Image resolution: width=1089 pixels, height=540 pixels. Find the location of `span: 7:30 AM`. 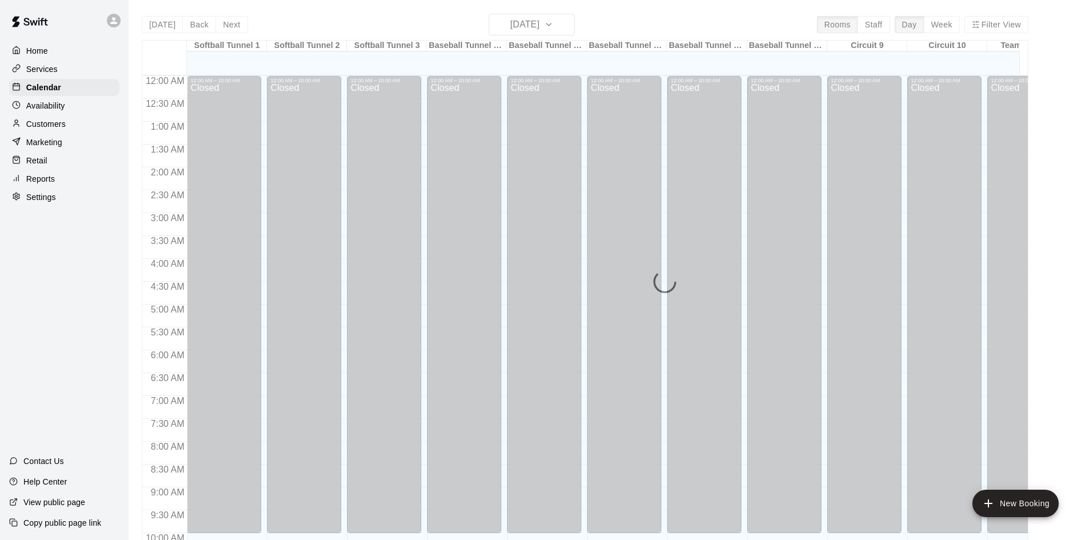

span: 7:30 AM is located at coordinates (167, 423).